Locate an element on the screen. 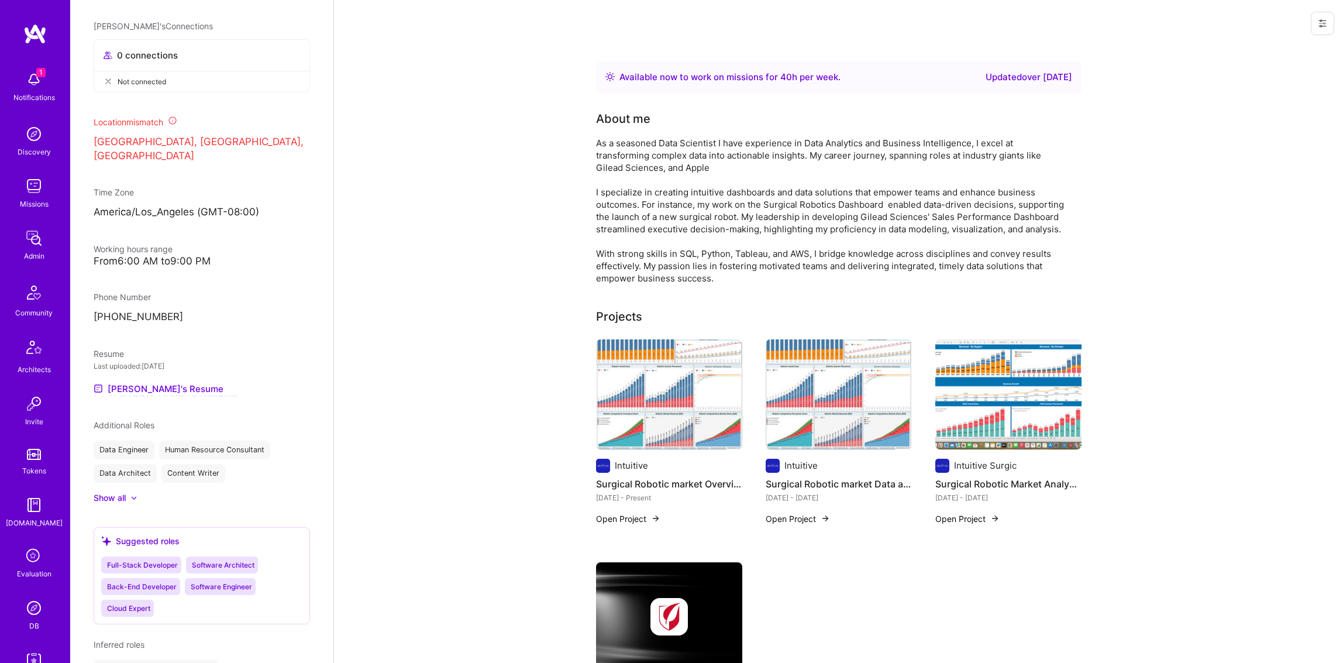 The image size is (1343, 663). img: discovery is located at coordinates (34, 134).